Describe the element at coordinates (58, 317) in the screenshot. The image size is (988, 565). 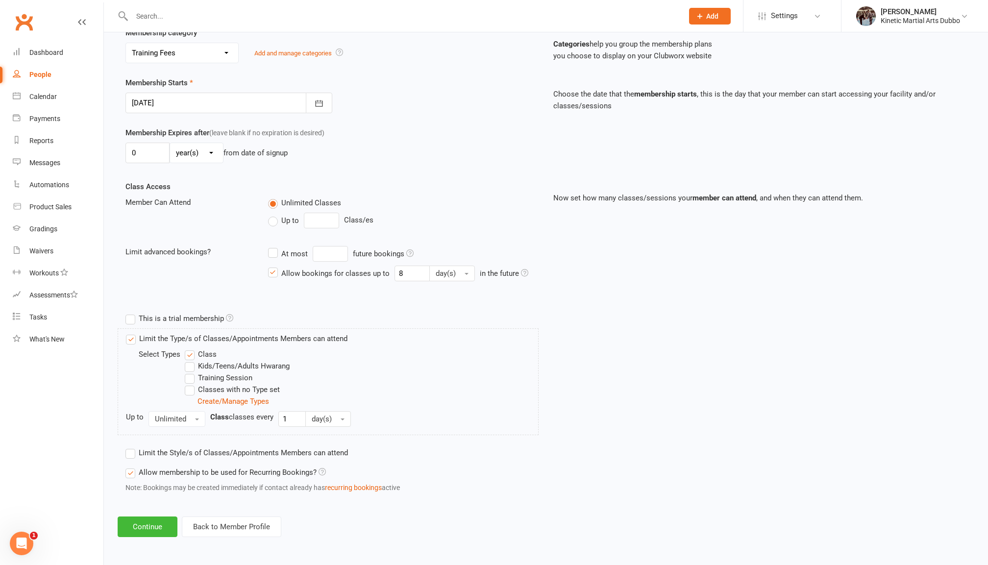
I see `a: Tasks` at that location.